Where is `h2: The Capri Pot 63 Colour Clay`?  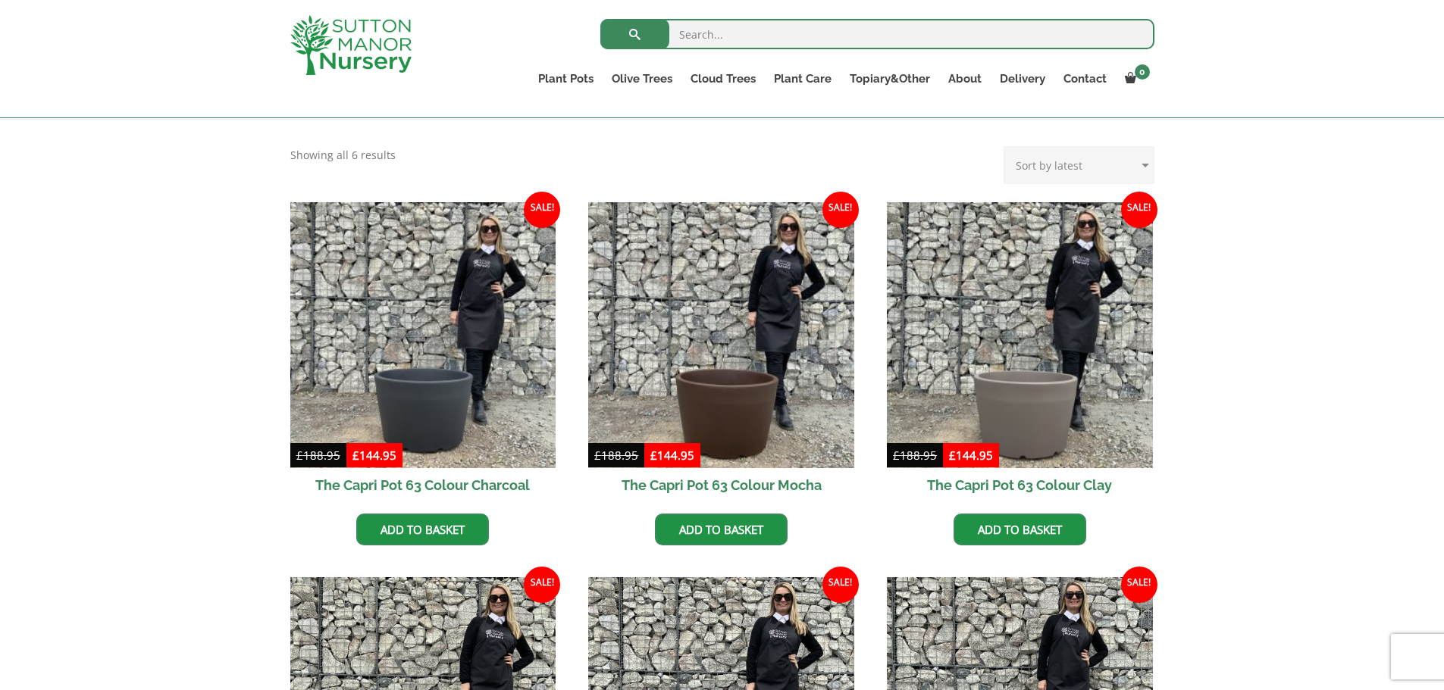
h2: The Capri Pot 63 Colour Clay is located at coordinates (1019, 485).